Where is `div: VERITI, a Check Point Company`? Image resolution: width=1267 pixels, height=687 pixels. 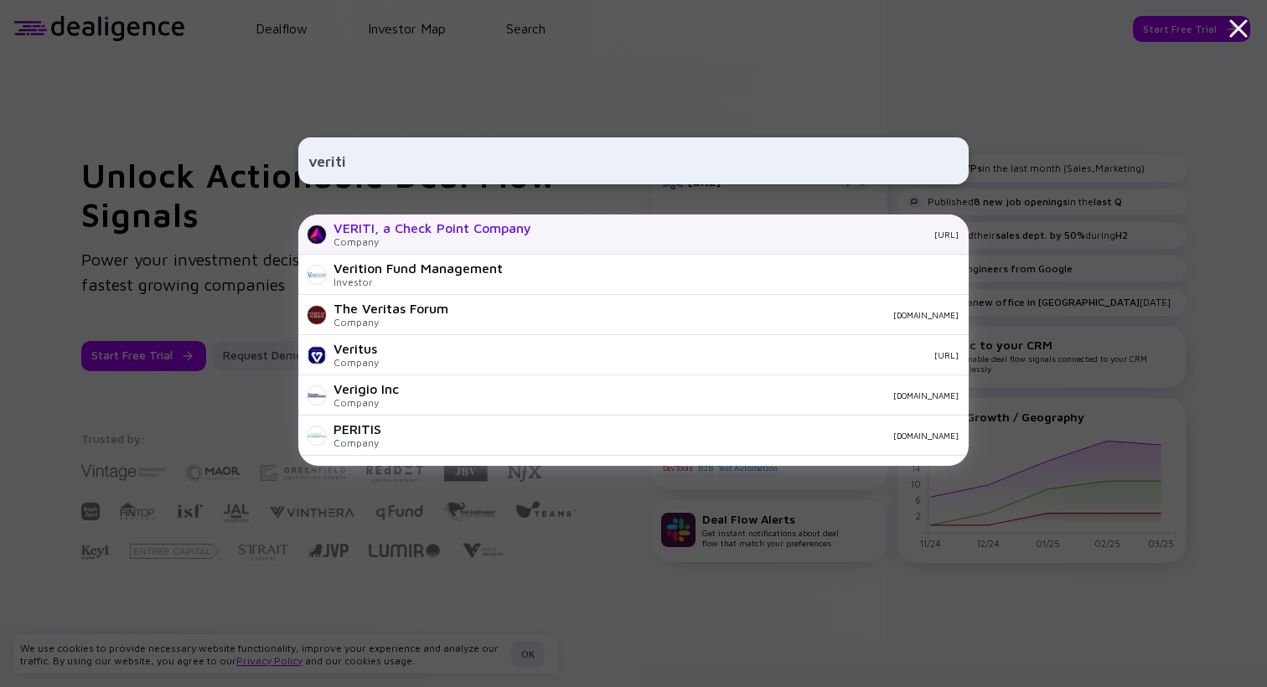
div: VERITI, a Check Point Company is located at coordinates (432, 228).